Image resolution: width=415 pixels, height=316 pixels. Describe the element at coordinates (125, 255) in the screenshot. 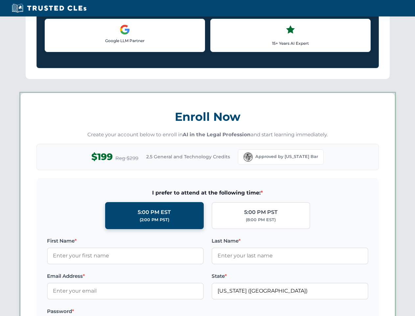

I see `input: Enter your first name` at that location.